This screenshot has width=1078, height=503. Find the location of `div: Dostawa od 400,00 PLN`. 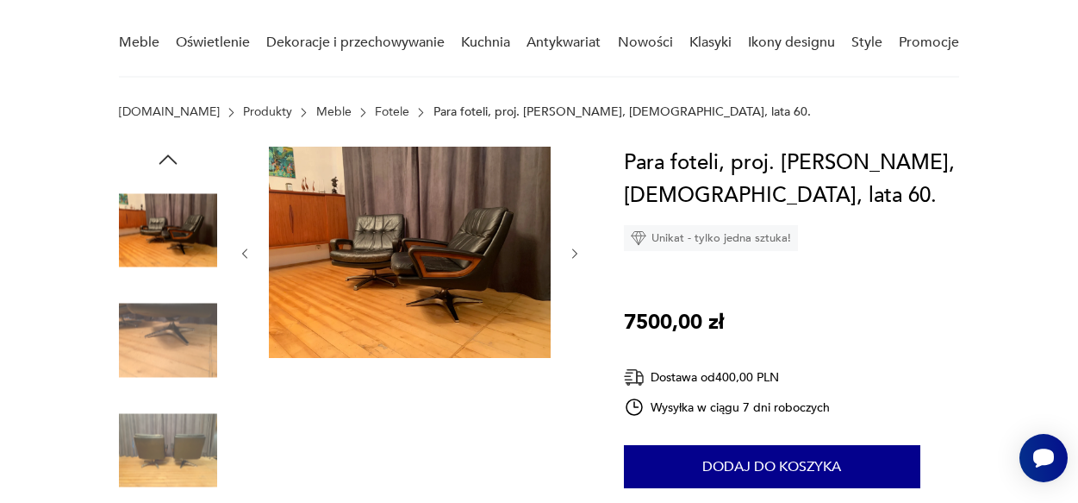

div: Dostawa od 400,00 PLN is located at coordinates (728, 377).